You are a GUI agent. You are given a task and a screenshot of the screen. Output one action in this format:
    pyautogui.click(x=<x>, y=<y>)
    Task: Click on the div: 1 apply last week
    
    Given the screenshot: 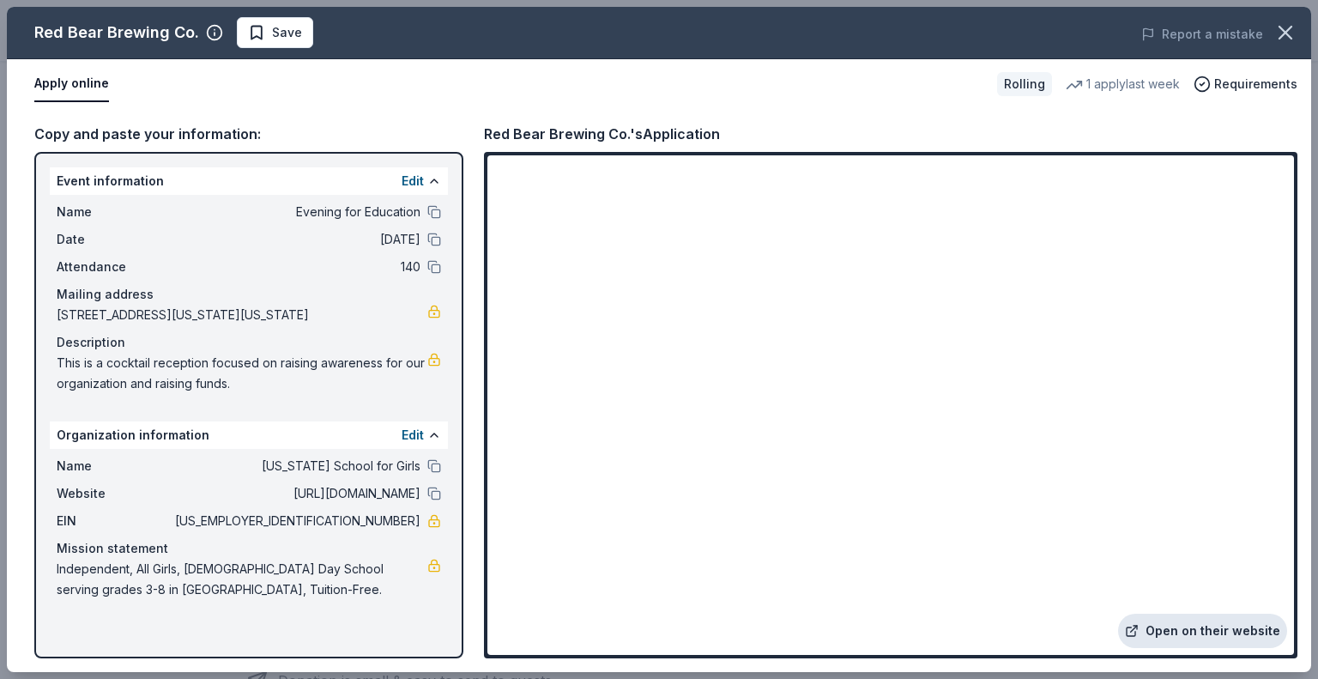 What is the action you would take?
    pyautogui.click(x=1123, y=84)
    